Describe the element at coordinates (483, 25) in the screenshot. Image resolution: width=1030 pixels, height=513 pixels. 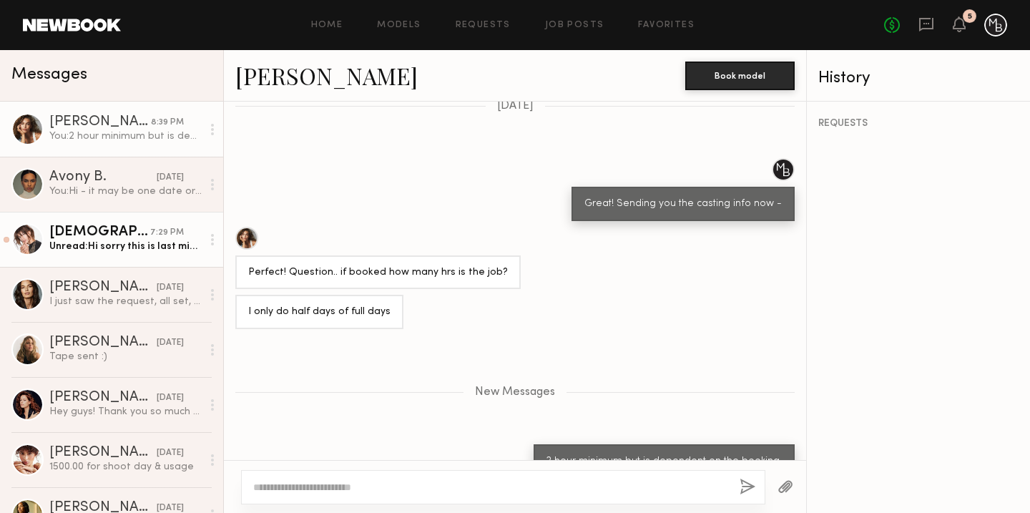
I see `a: Requests` at that location.